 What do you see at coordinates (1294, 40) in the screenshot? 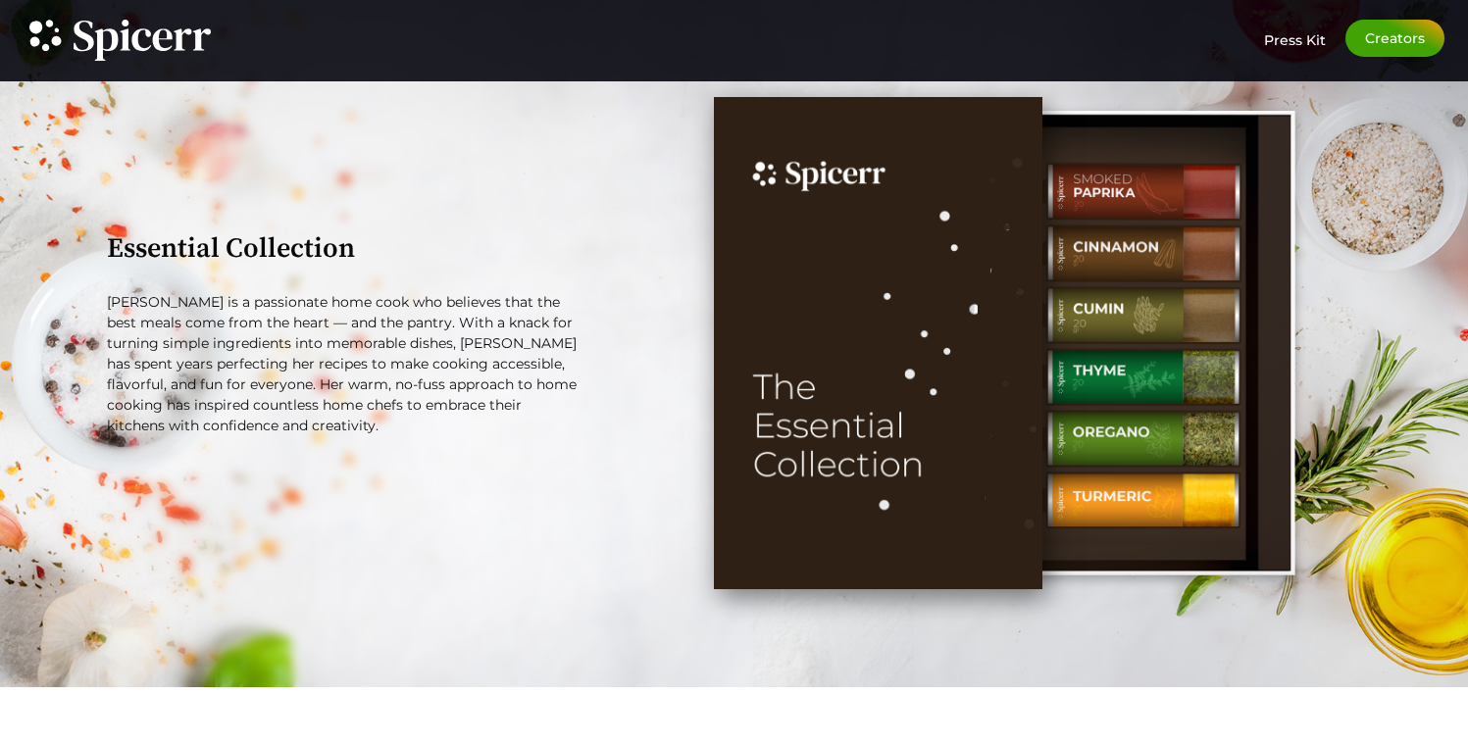
I see `span: Press Kit` at bounding box center [1294, 40].